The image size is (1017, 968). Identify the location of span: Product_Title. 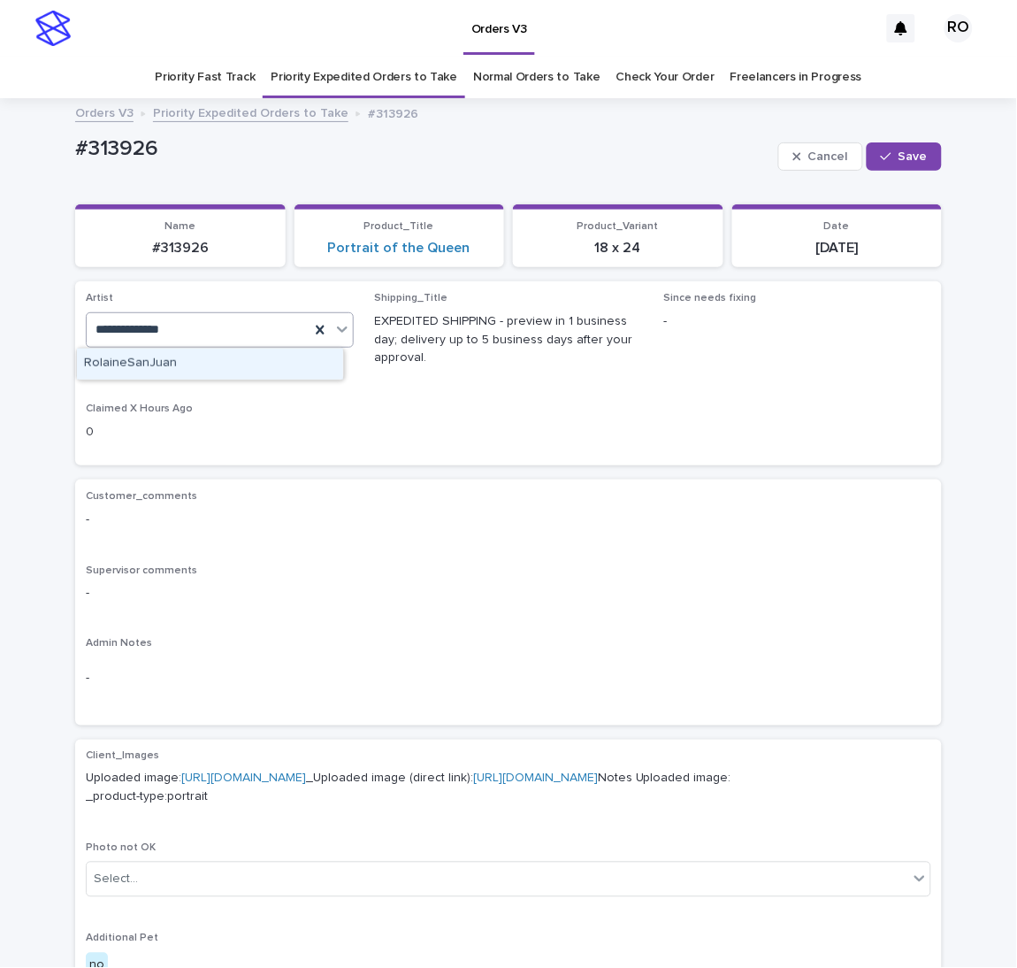
(399, 226).